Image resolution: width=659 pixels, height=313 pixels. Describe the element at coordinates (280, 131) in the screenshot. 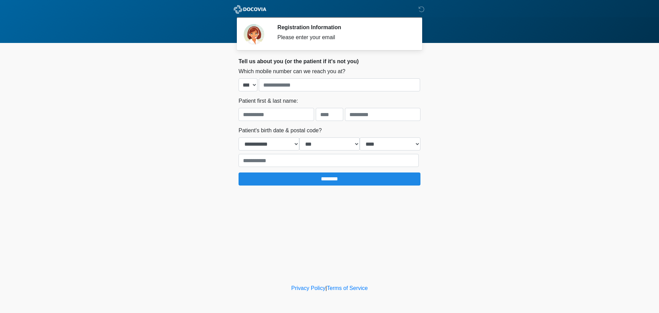

I see `label: Patient's birth date & postal code?` at that location.